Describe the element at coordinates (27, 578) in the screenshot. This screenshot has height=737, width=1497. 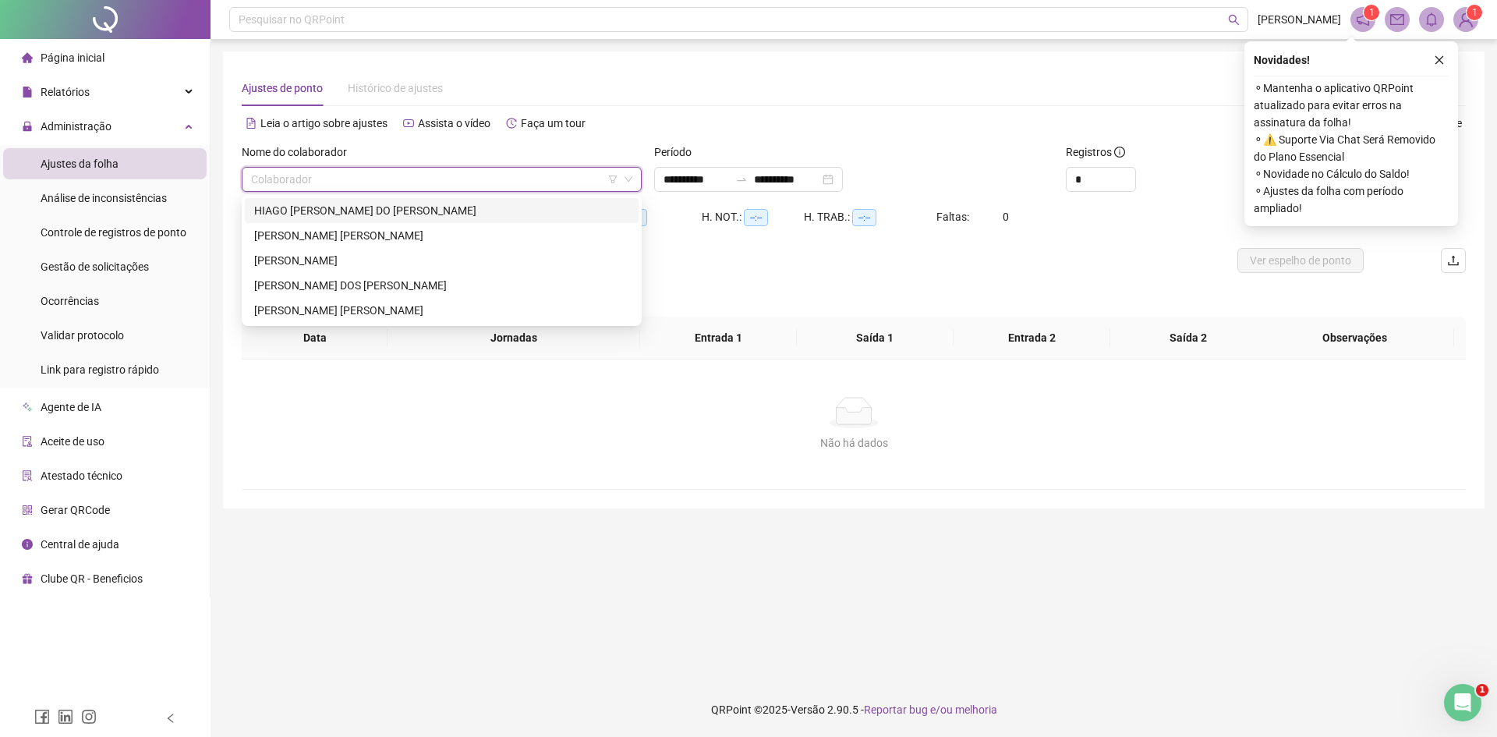
I see `span: gift` at that location.